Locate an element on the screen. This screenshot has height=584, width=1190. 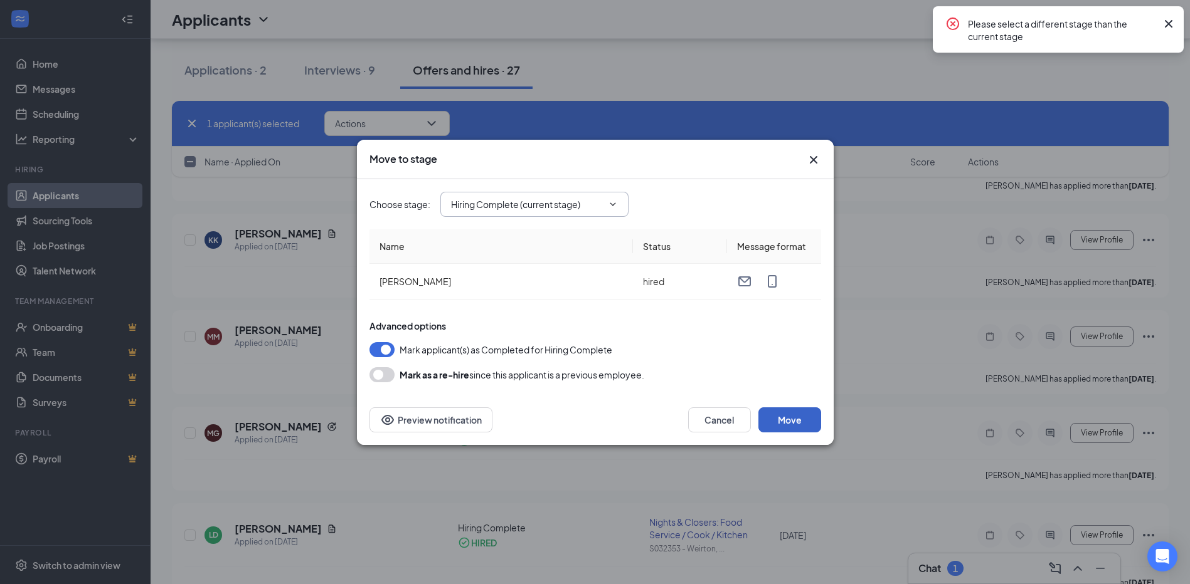
h3: Move to stage is located at coordinates (403, 159).